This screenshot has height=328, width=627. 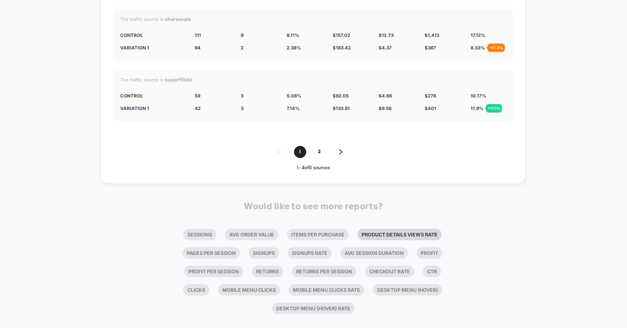 I want to click on li: Items Per Purchase, so click(x=317, y=234).